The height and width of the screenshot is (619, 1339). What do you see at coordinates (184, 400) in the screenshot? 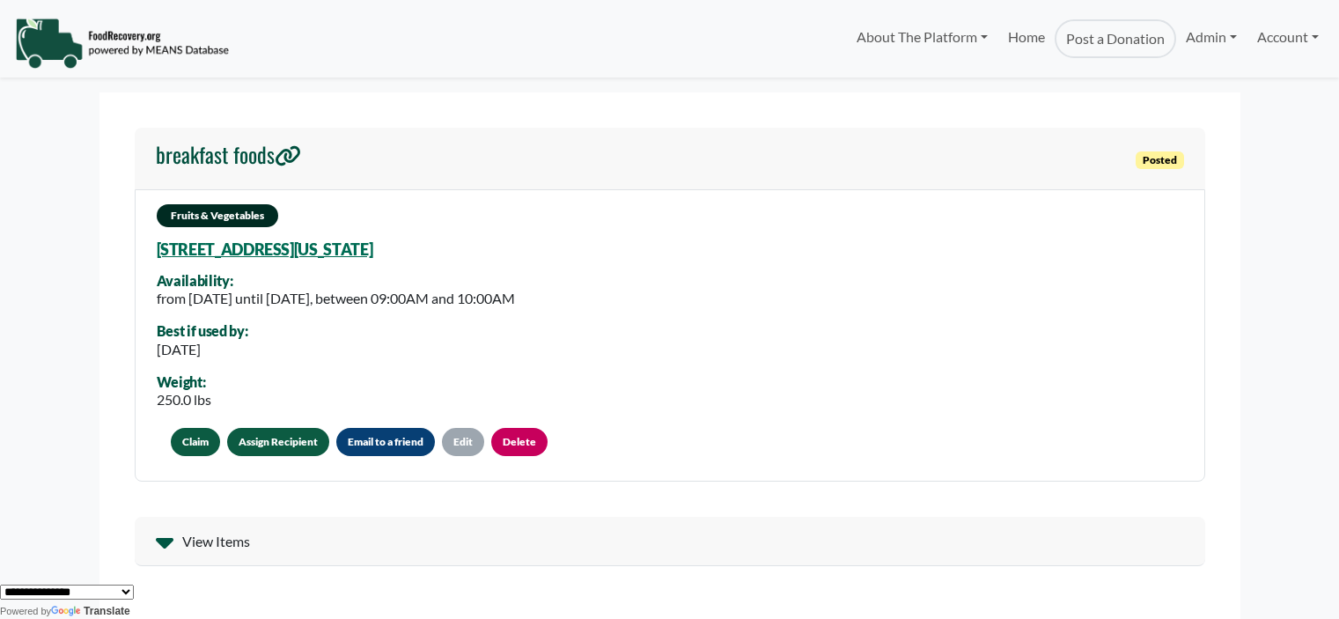
I see `div: 250.0 lbs` at bounding box center [184, 400].